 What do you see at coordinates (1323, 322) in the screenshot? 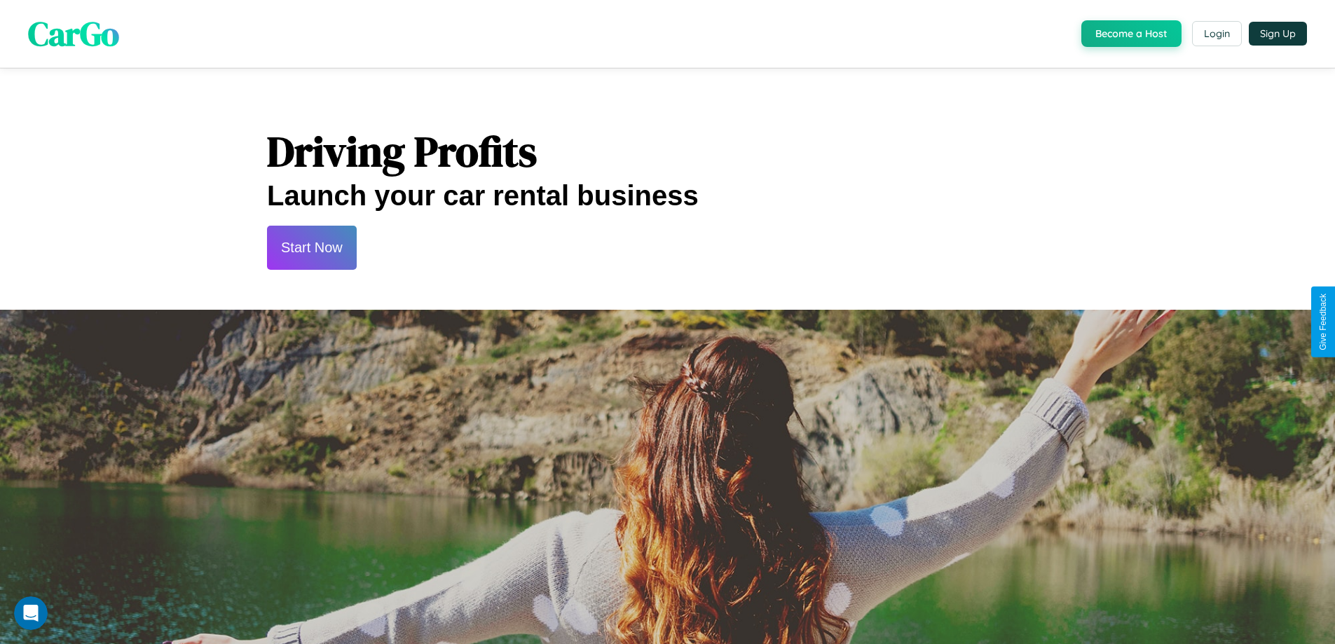
I see `div: Give Feedback` at bounding box center [1323, 322].